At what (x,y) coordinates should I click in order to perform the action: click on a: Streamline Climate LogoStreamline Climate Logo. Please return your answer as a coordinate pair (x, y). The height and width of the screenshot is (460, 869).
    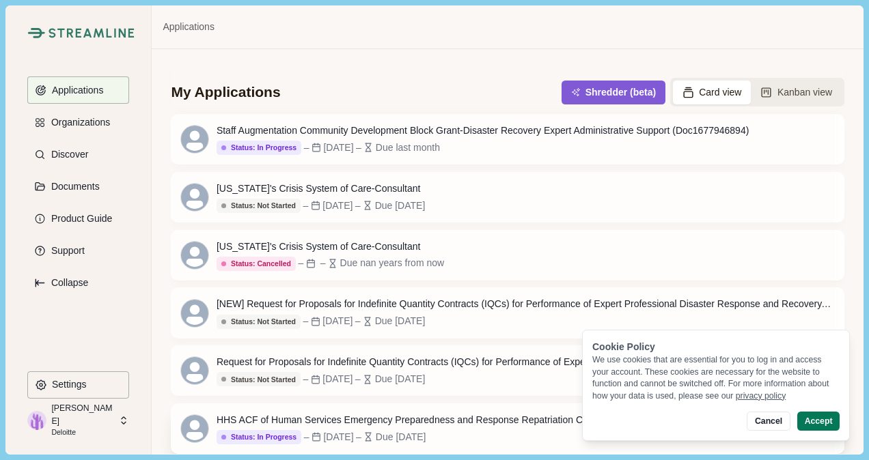
    Looking at the image, I should click on (78, 33).